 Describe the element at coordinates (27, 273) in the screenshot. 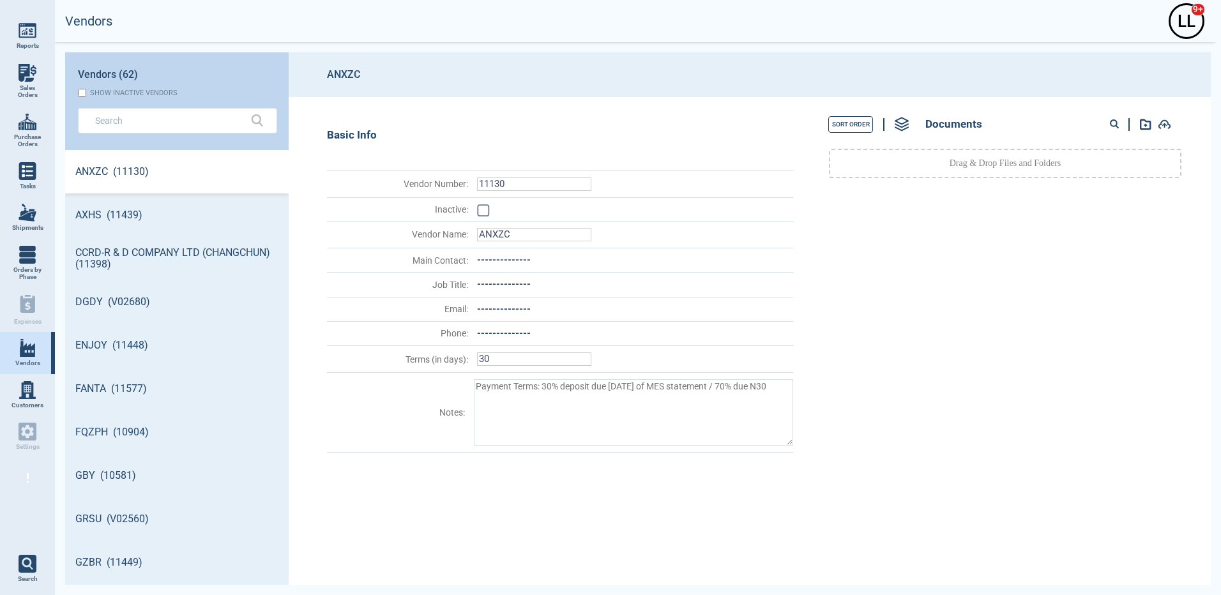

I see `span: Orders by Phase` at that location.